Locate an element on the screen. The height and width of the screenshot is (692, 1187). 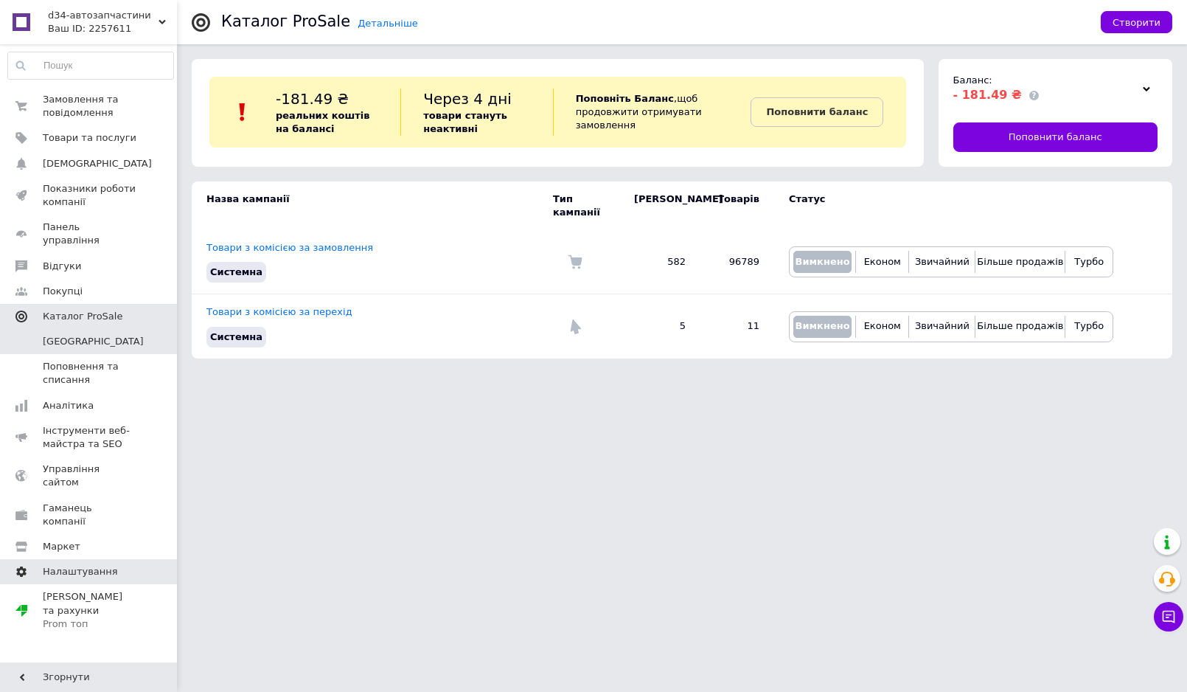
a: Товари з комісією за перехід is located at coordinates (279, 311).